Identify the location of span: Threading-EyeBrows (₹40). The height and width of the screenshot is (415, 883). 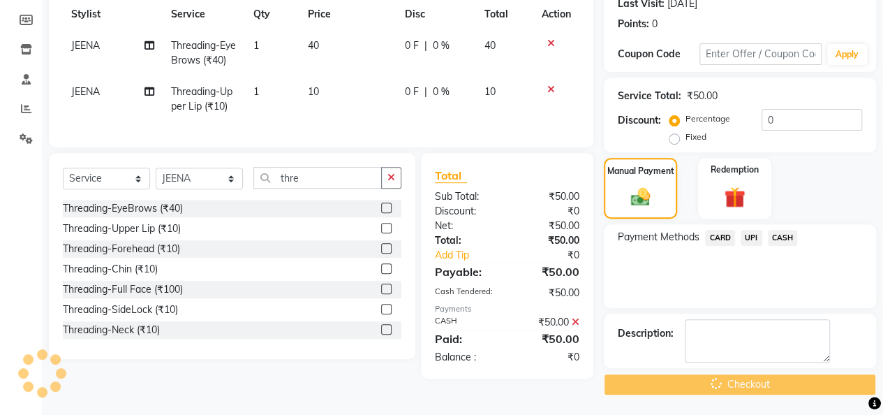
(203, 52).